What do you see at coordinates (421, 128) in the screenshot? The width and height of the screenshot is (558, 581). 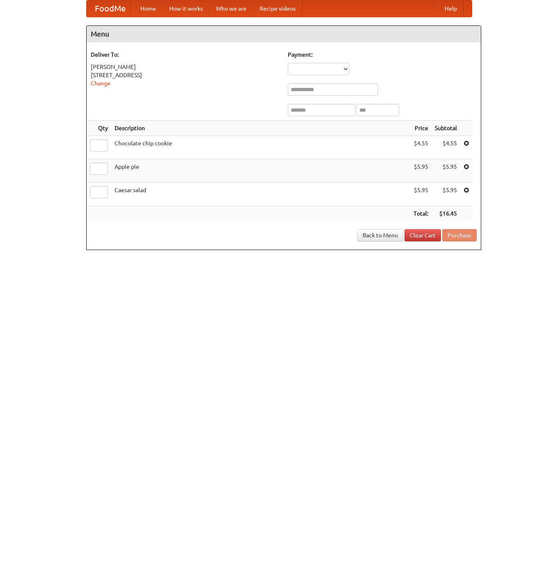 I see `th: Price` at bounding box center [421, 128].